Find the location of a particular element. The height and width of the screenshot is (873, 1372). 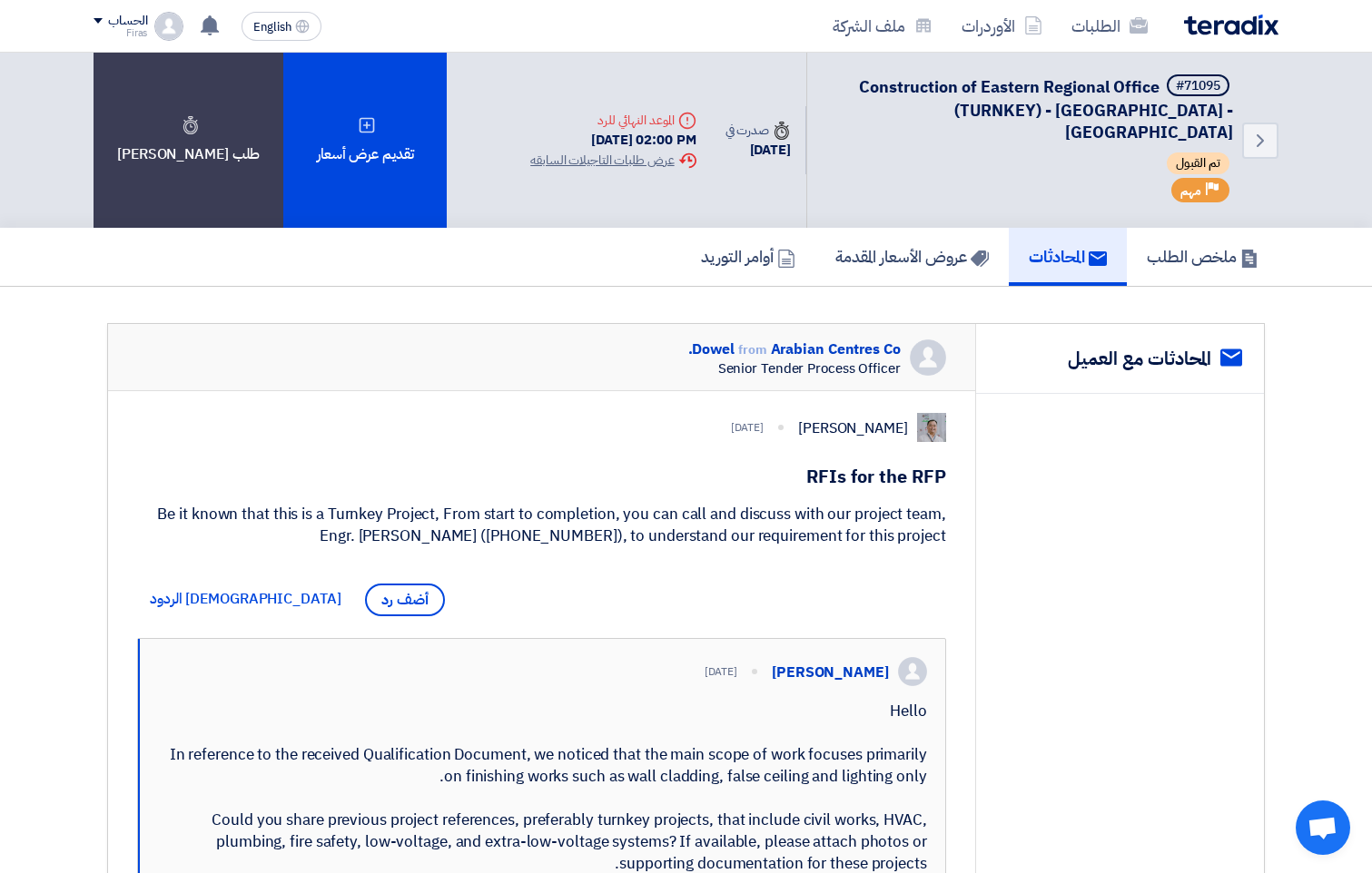

span: from is located at coordinates (753, 349).